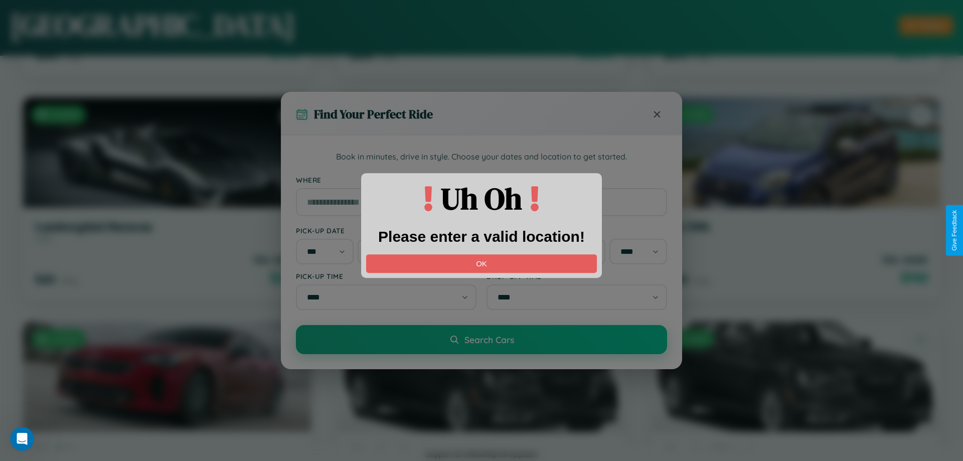  I want to click on label: Pick-up Date, so click(386, 230).